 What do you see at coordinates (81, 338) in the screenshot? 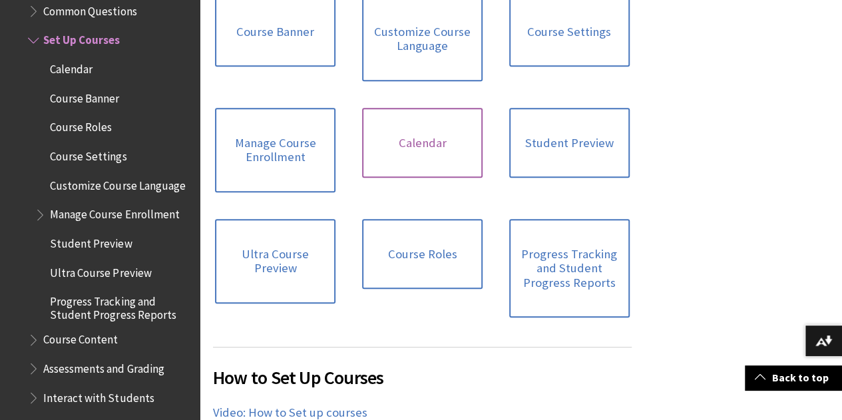
I see `span: Course Content` at bounding box center [81, 338].